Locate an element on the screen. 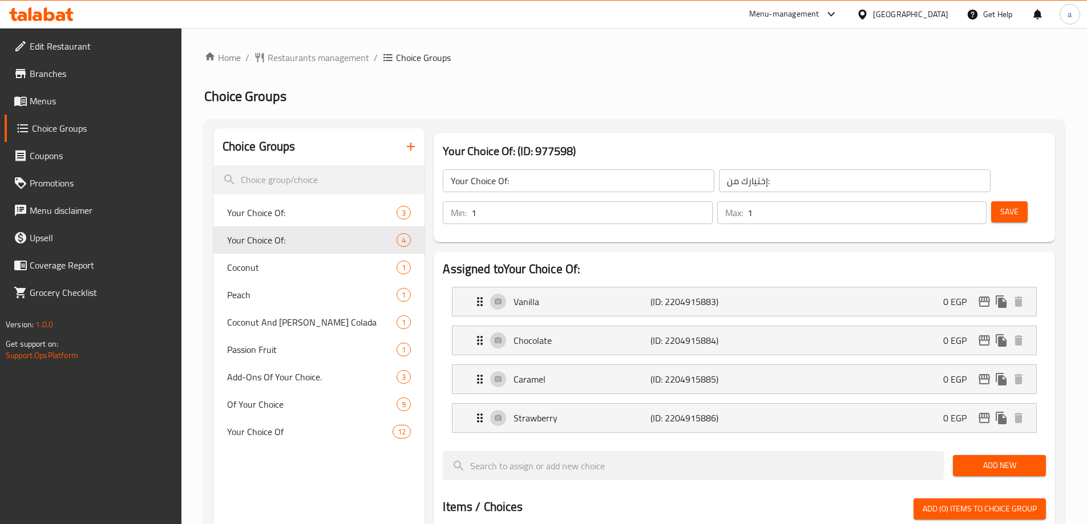 The height and width of the screenshot is (524, 1087). a: Grocery Checklist is located at coordinates (93, 293).